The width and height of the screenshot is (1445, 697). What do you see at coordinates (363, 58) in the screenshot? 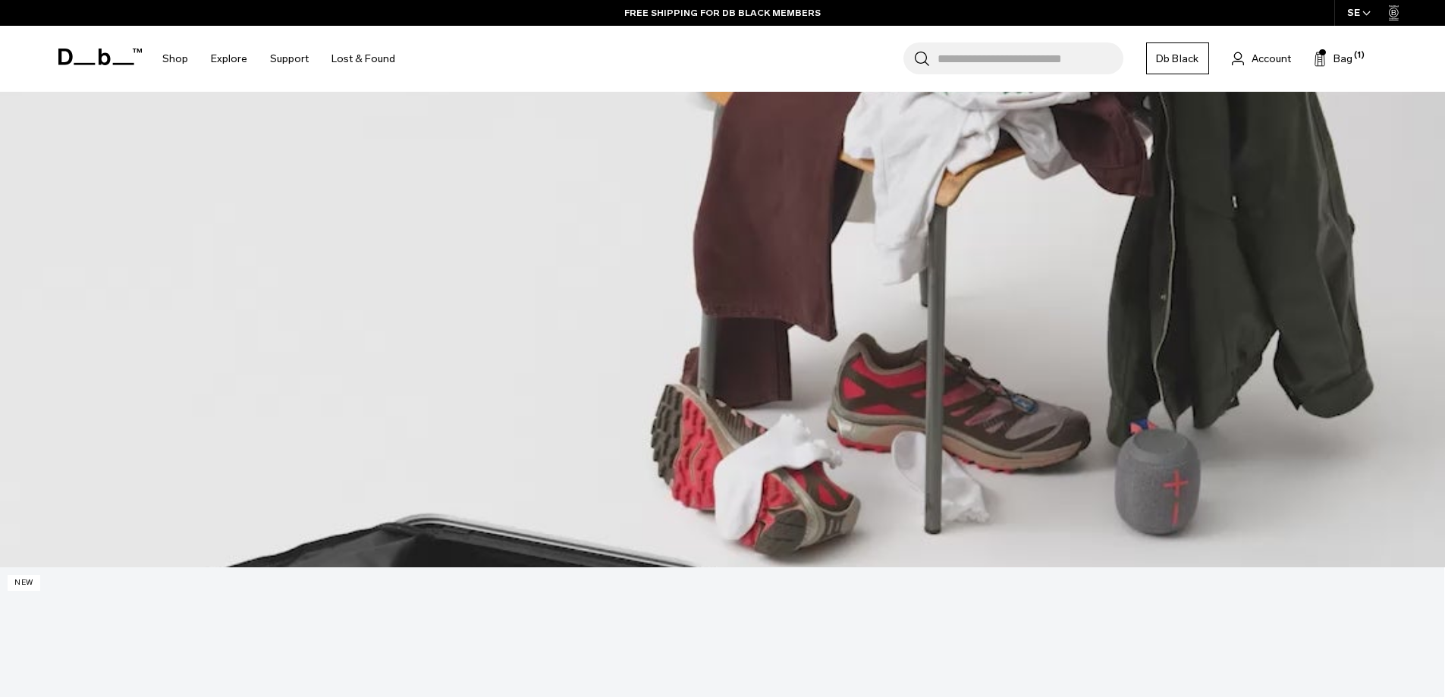
I see `a: Lost & Found` at bounding box center [363, 58].